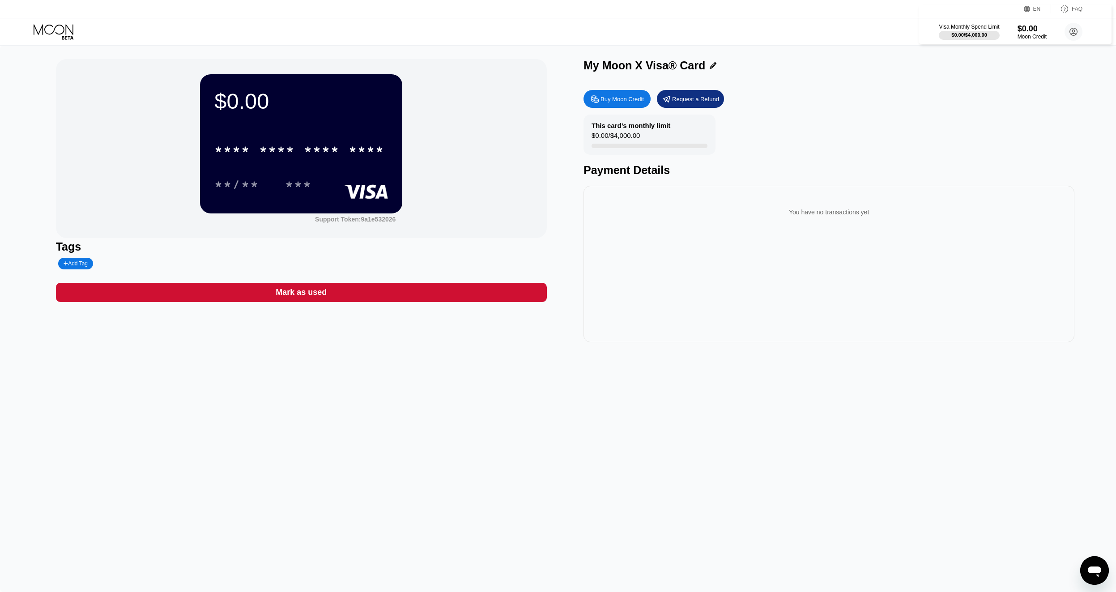 This screenshot has width=1116, height=592. Describe the element at coordinates (355, 219) in the screenshot. I see `div: Support Token:9a1e532026` at that location.